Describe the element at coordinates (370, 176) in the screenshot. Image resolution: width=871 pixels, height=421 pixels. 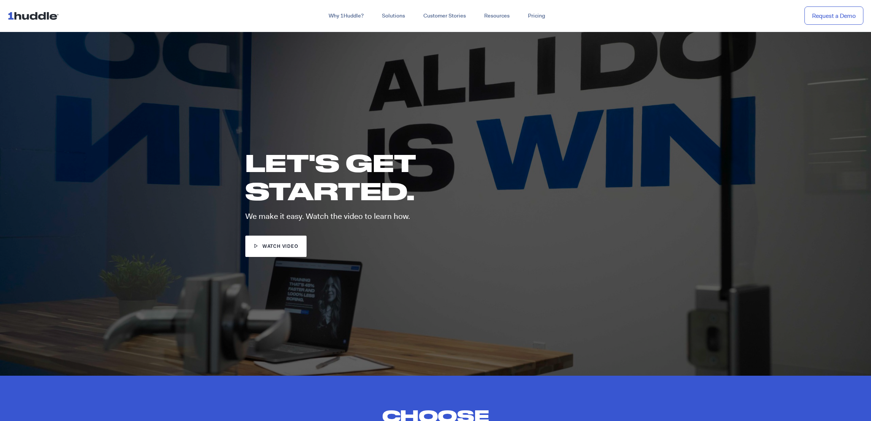
I see `h1: LET'S GET STARTED.` at that location.